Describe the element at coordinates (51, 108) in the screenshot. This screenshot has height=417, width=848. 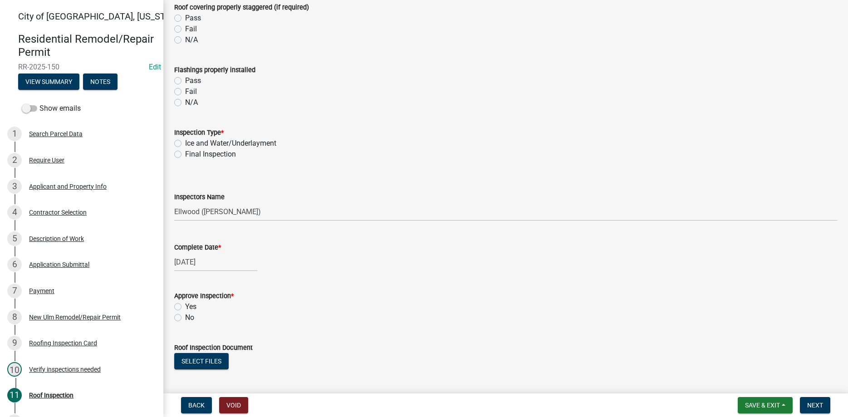
I see `label: Show emails` at that location.